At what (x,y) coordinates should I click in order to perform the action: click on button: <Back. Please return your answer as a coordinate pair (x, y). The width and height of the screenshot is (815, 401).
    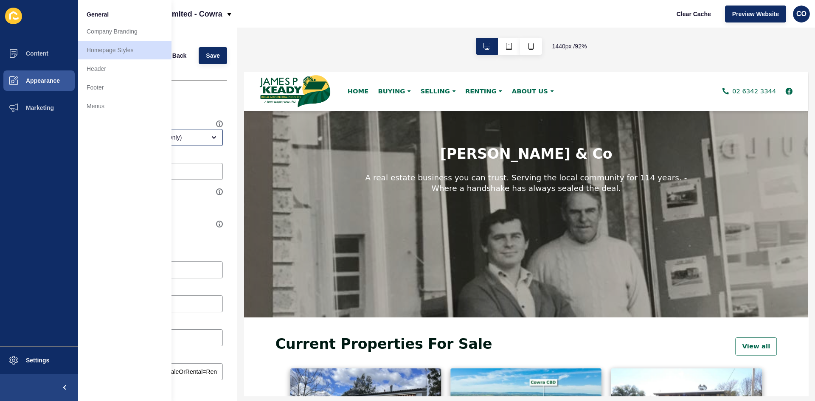
    Looking at the image, I should click on (176, 56).